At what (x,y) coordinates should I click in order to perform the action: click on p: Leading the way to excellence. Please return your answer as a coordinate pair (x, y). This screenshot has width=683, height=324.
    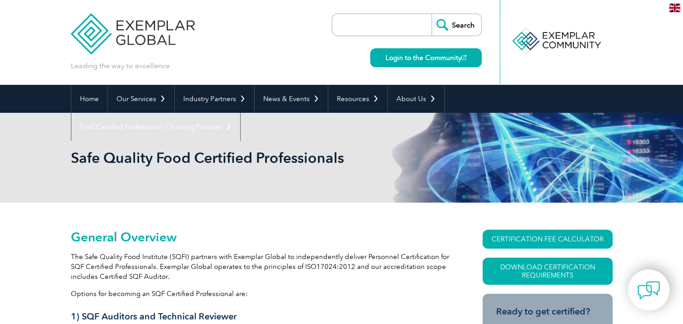
    Looking at the image, I should click on (120, 66).